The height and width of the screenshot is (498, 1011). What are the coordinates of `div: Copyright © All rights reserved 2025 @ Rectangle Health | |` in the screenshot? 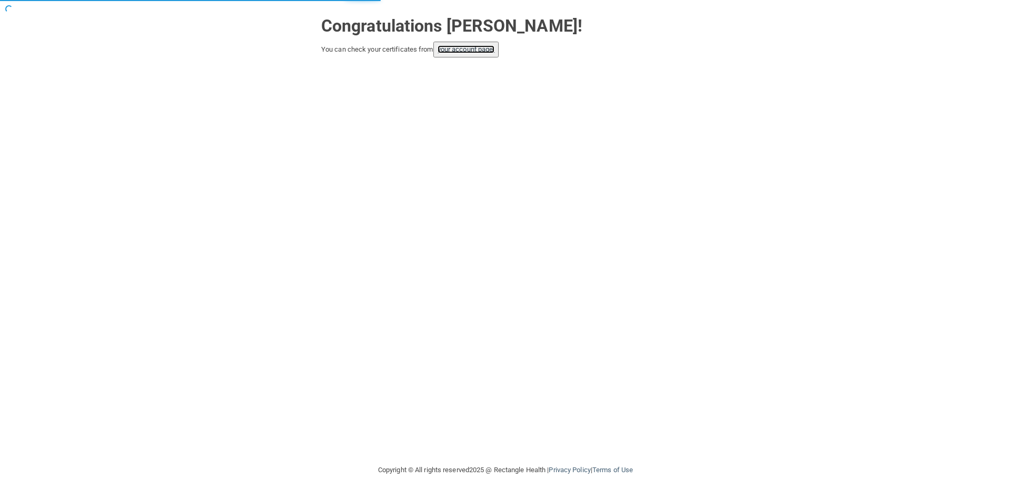 It's located at (506, 470).